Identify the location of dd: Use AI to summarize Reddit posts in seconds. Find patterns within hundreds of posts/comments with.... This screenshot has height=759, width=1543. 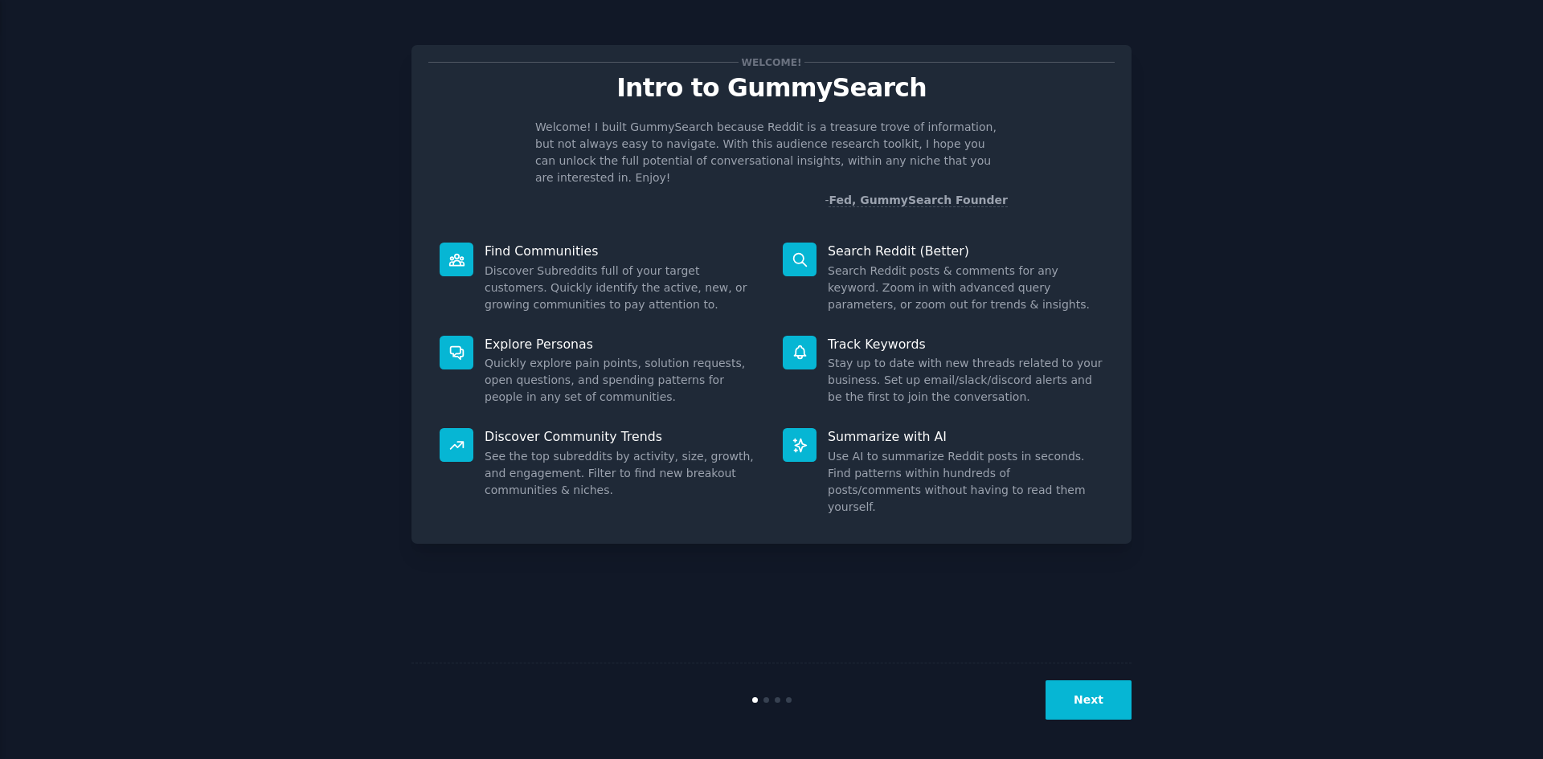
(965, 482).